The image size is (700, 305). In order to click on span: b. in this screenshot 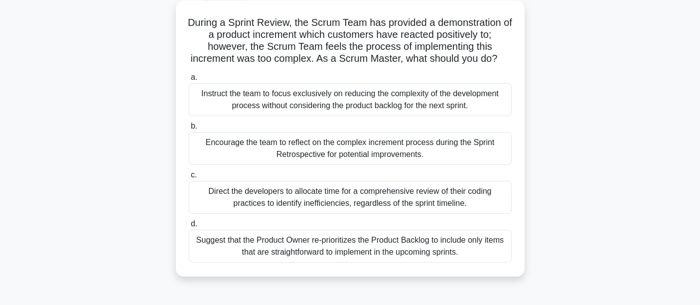, I will do `click(194, 126)`.